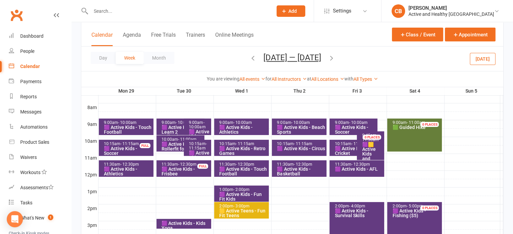 The height and width of the screenshot is (234, 513). I want to click on div: 🟪 Active Kids - Fun Fit Kids, so click(243, 197).